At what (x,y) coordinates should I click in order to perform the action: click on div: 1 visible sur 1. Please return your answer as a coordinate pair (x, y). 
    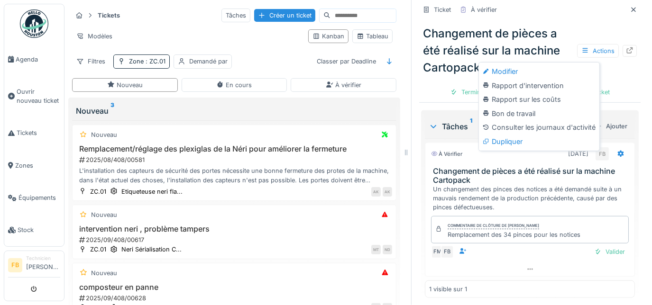
    Looking at the image, I should click on (448, 289).